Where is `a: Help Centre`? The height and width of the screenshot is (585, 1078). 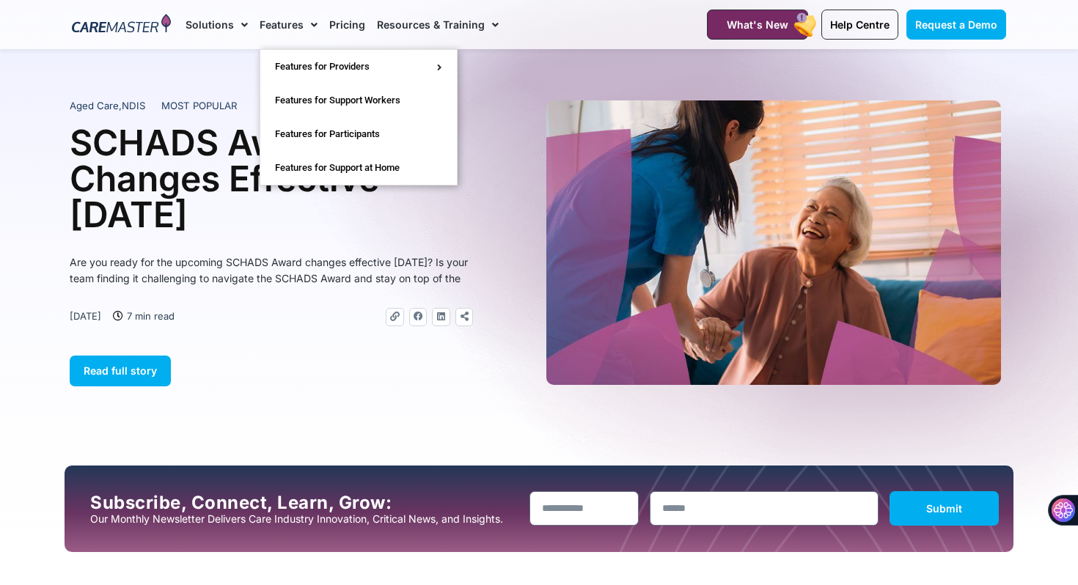 a: Help Centre is located at coordinates (859, 24).